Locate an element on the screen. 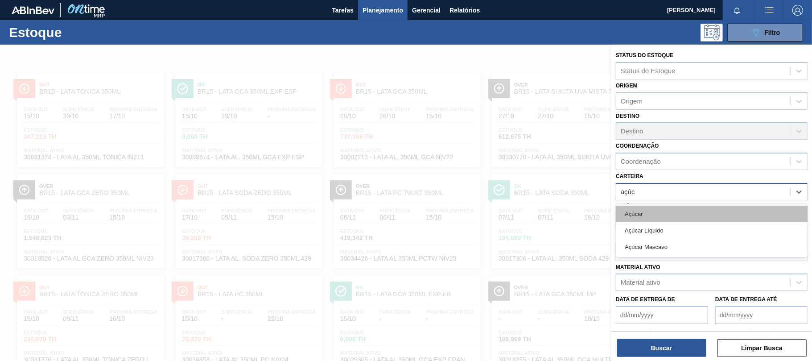 The width and height of the screenshot is (812, 361). label: Data de Entrega até is located at coordinates (746, 299).